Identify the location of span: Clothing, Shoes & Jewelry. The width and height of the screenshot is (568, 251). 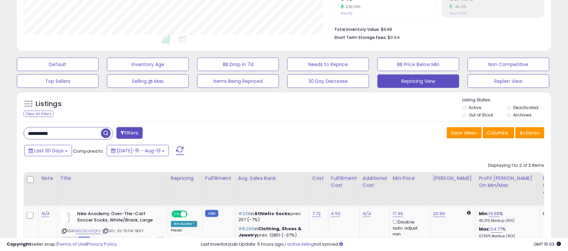
(270, 232).